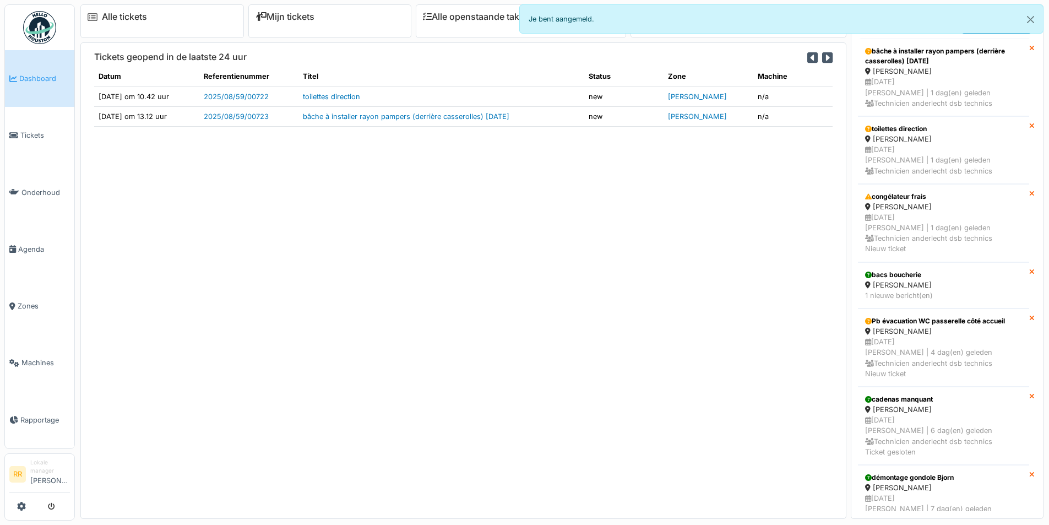  Describe the element at coordinates (624, 77) in the screenshot. I see `th: Status` at that location.